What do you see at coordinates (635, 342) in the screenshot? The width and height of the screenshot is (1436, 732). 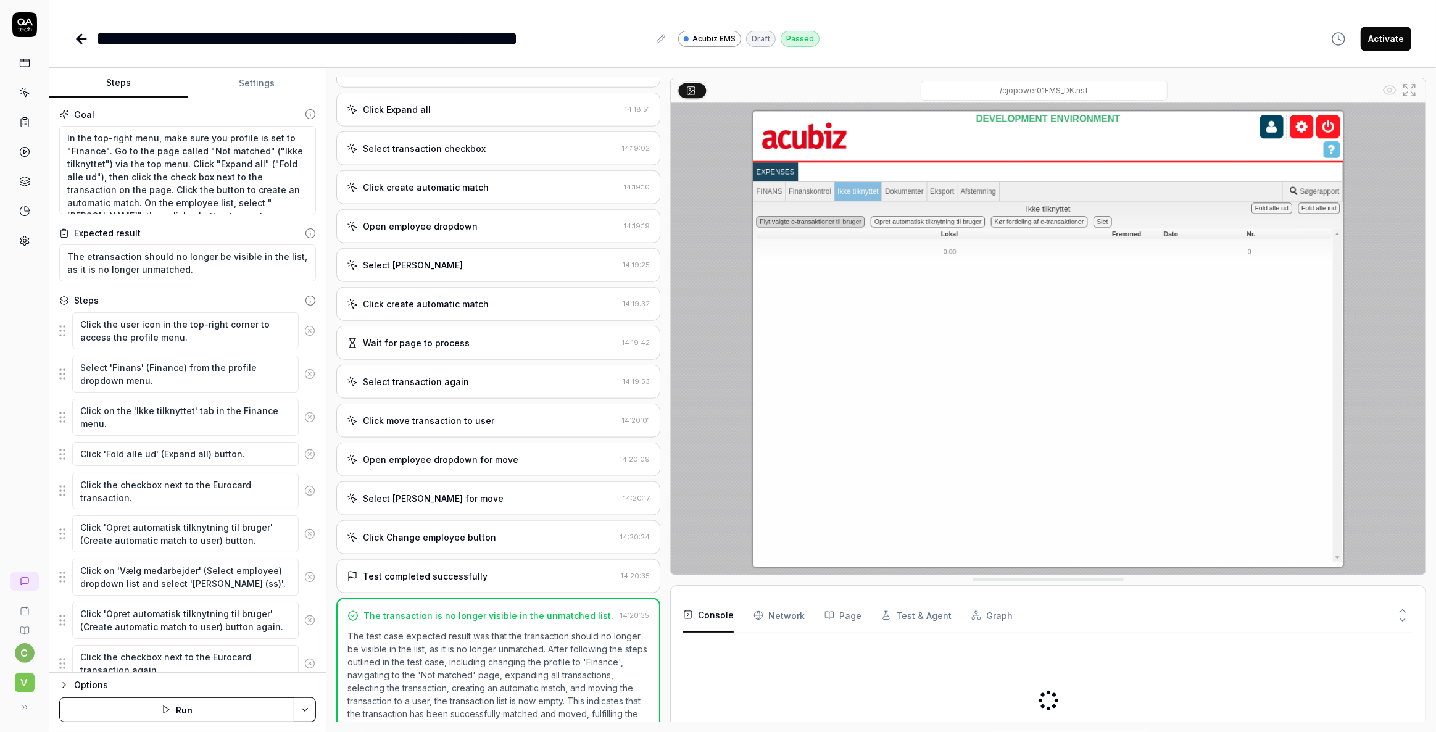 I see `time: 14:19:42` at bounding box center [635, 342].